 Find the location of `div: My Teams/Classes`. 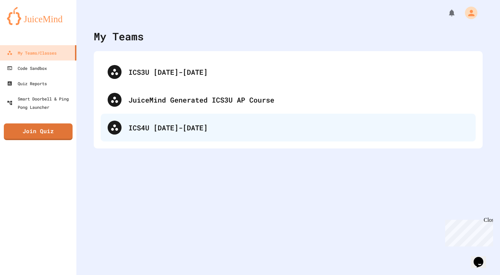

div: My Teams/Classes is located at coordinates (32, 53).